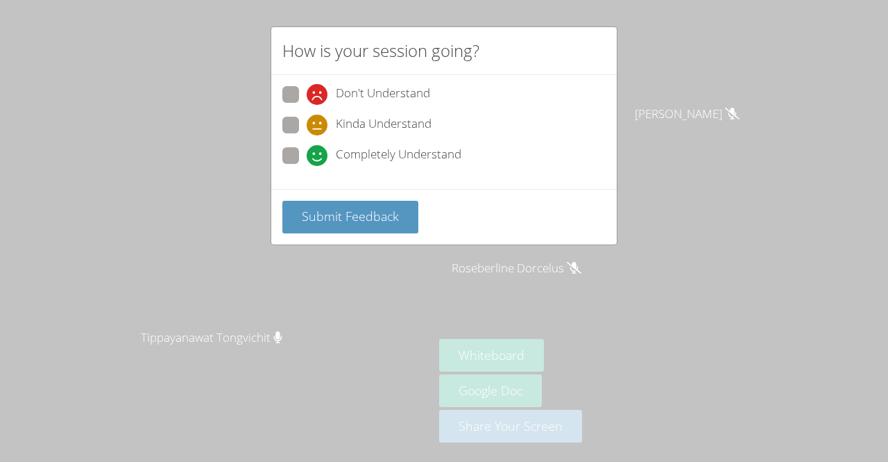 The height and width of the screenshot is (462, 888). Describe the element at coordinates (383, 94) in the screenshot. I see `span: Don't Understand` at that location.